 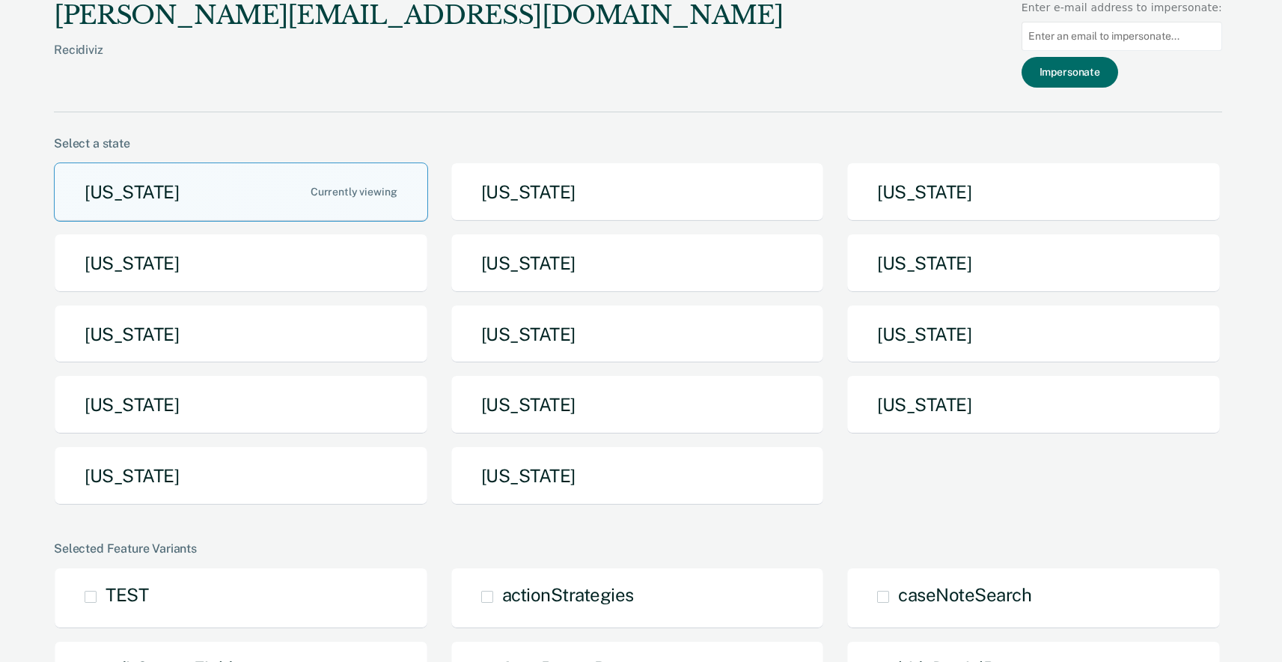 I want to click on div: Select a state, so click(x=638, y=143).